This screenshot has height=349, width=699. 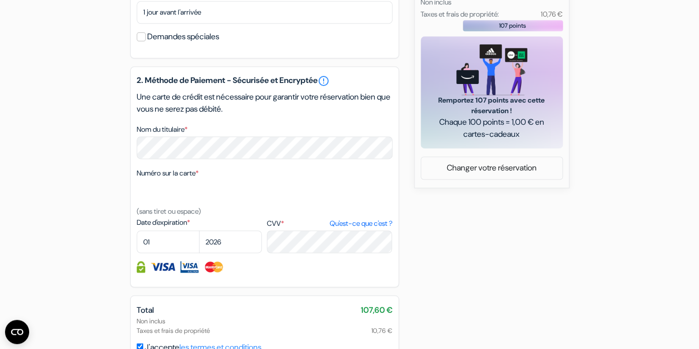 I want to click on label: Demandes spéciales, so click(x=183, y=37).